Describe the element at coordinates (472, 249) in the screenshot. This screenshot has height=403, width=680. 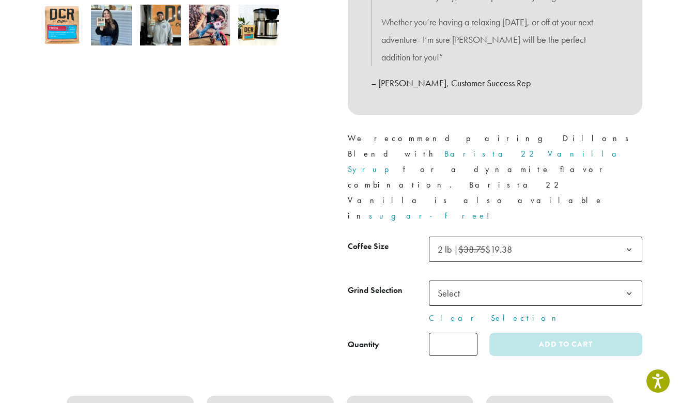
I see `del: $38.75` at that location.